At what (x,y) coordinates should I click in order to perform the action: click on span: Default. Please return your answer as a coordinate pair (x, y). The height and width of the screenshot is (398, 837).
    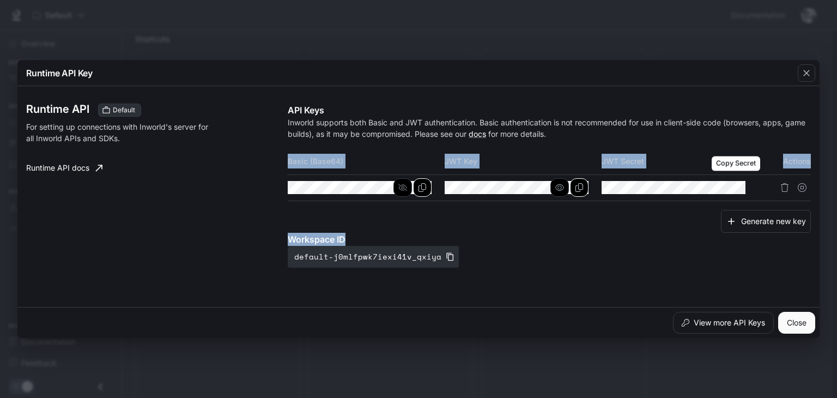
    Looking at the image, I should click on (124, 110).